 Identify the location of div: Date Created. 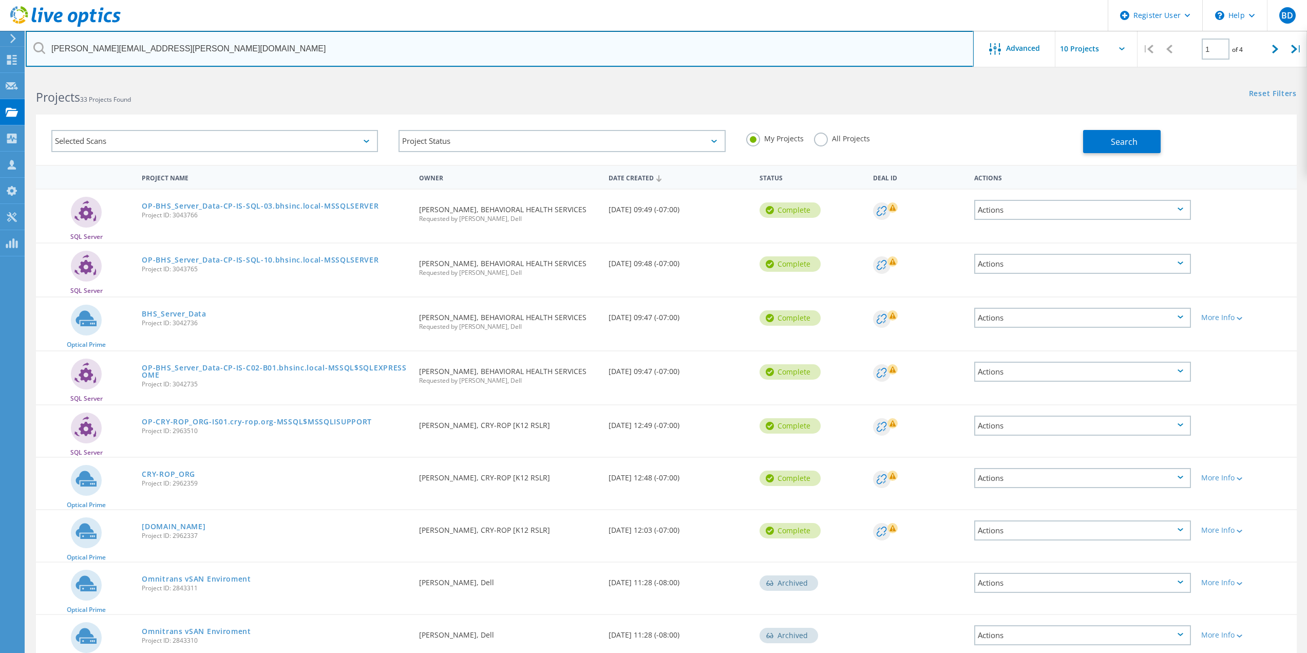
(679, 177).